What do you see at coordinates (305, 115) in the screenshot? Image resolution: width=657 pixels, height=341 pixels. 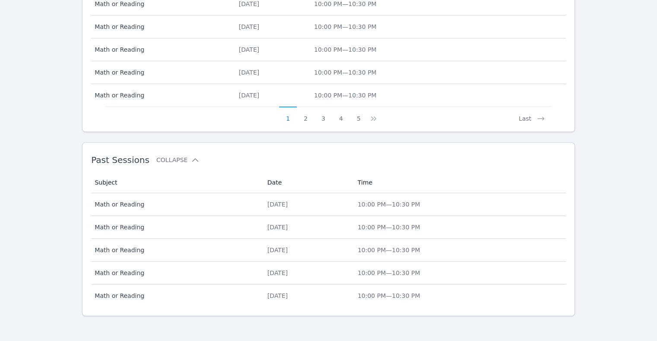 I see `button: 2` at bounding box center [305, 115].